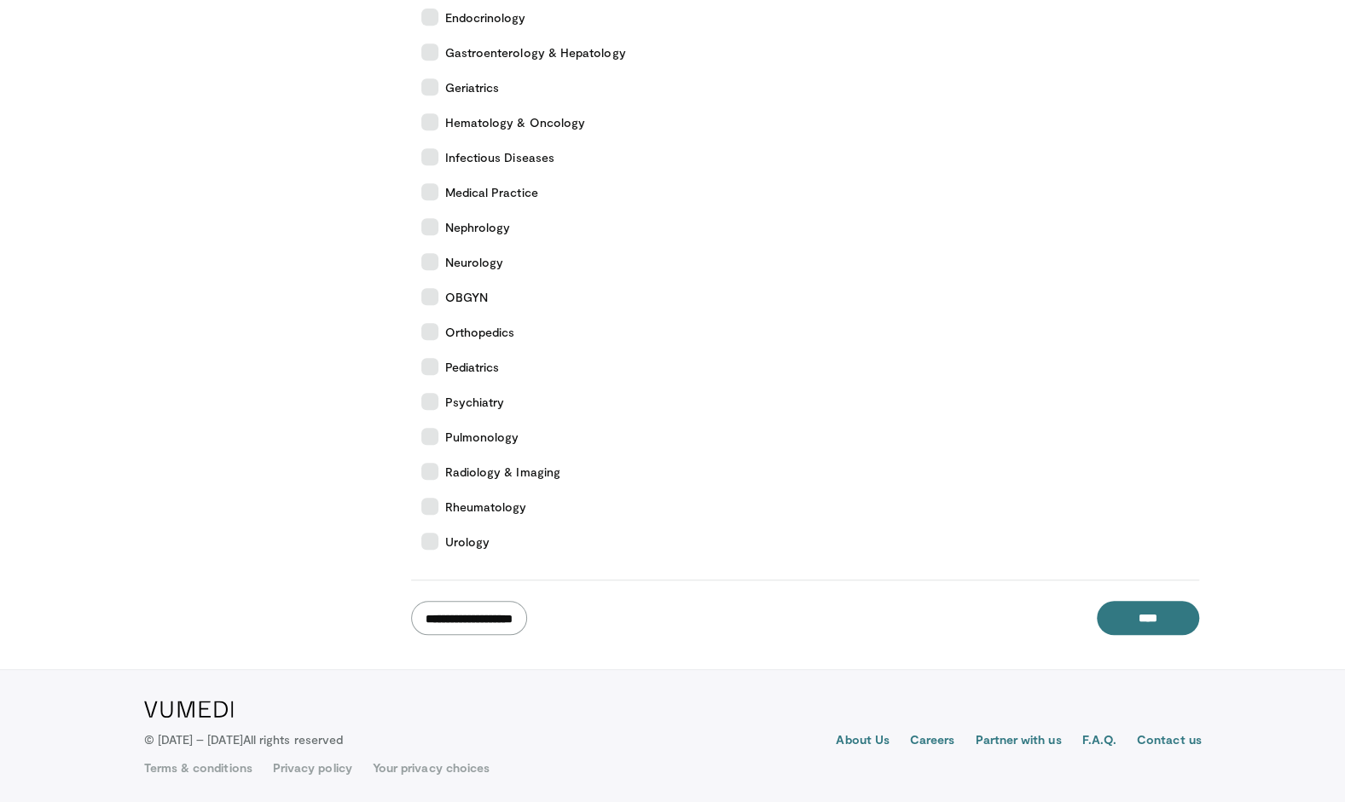  I want to click on span: Neurology, so click(474, 262).